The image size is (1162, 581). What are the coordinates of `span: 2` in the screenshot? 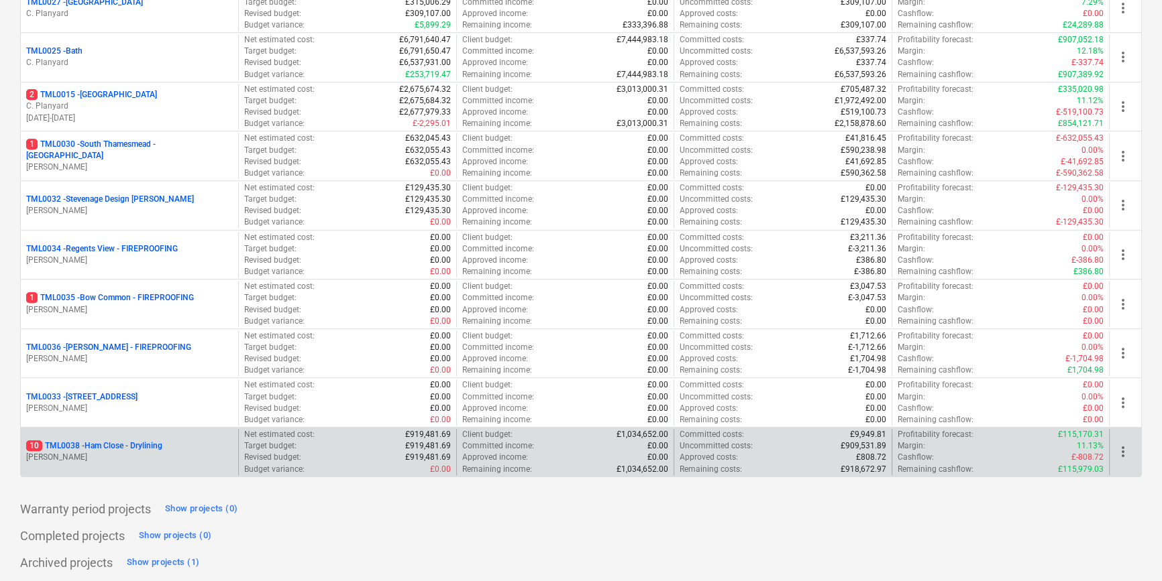 It's located at (32, 95).